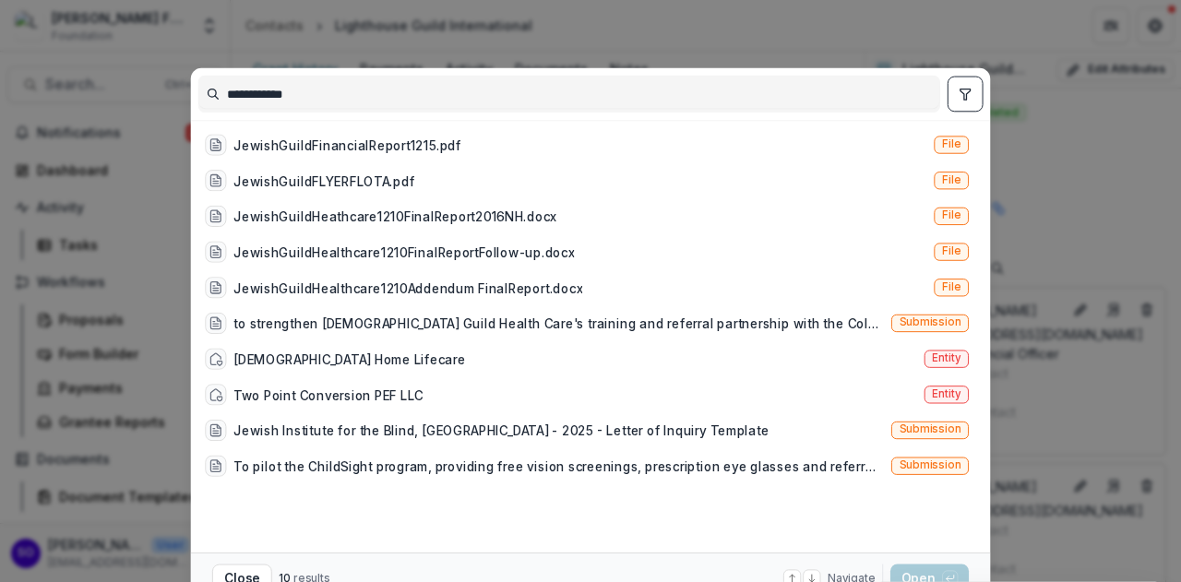  What do you see at coordinates (328, 395) in the screenshot?
I see `div: Two Point Conversion PEF LLC` at bounding box center [328, 395].